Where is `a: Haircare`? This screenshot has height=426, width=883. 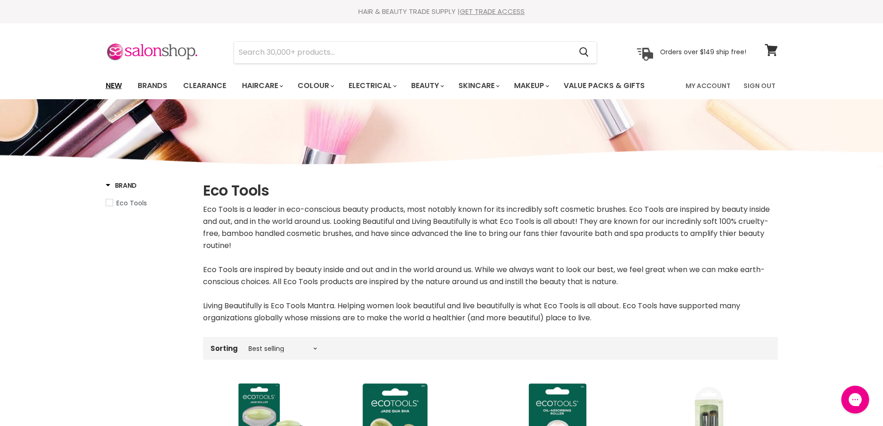 a: Haircare is located at coordinates (262, 86).